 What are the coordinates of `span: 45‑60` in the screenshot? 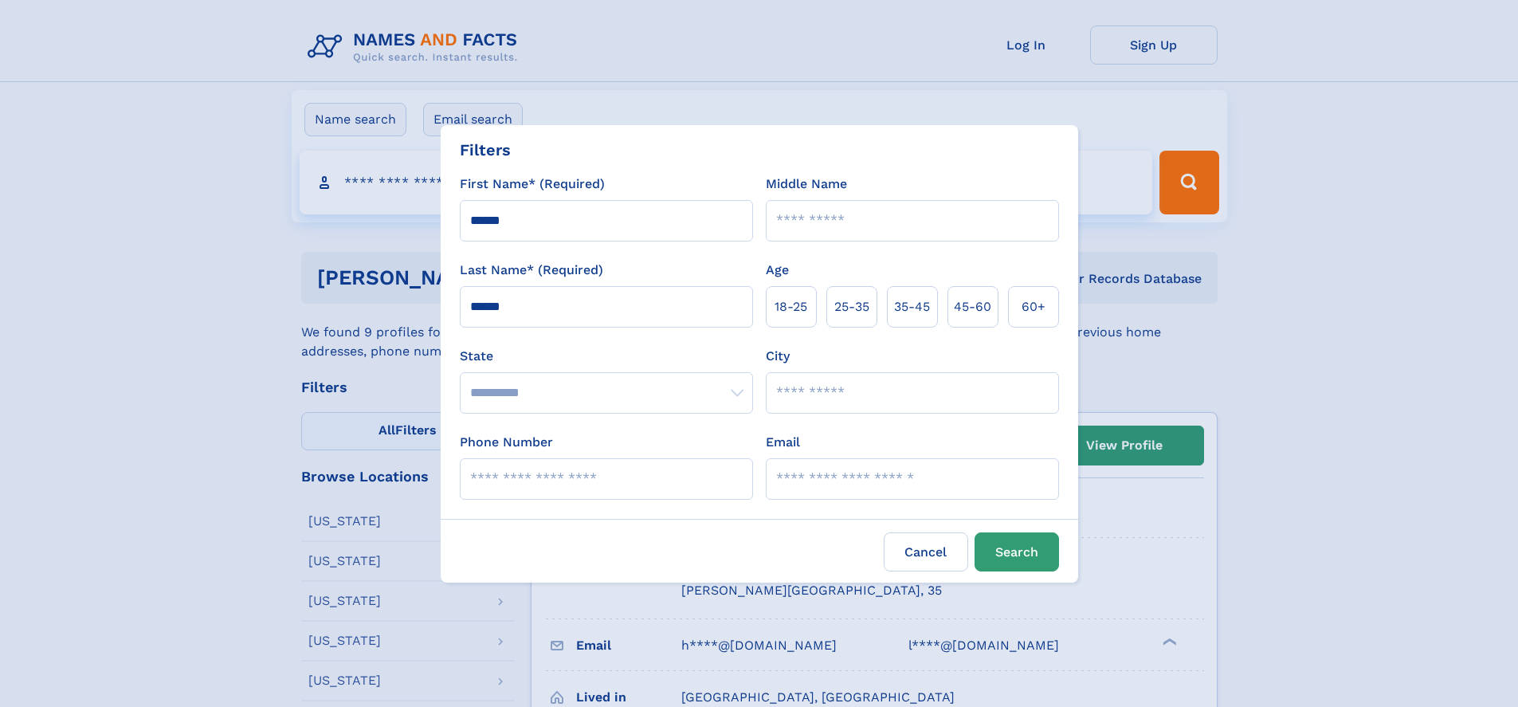 It's located at (972, 307).